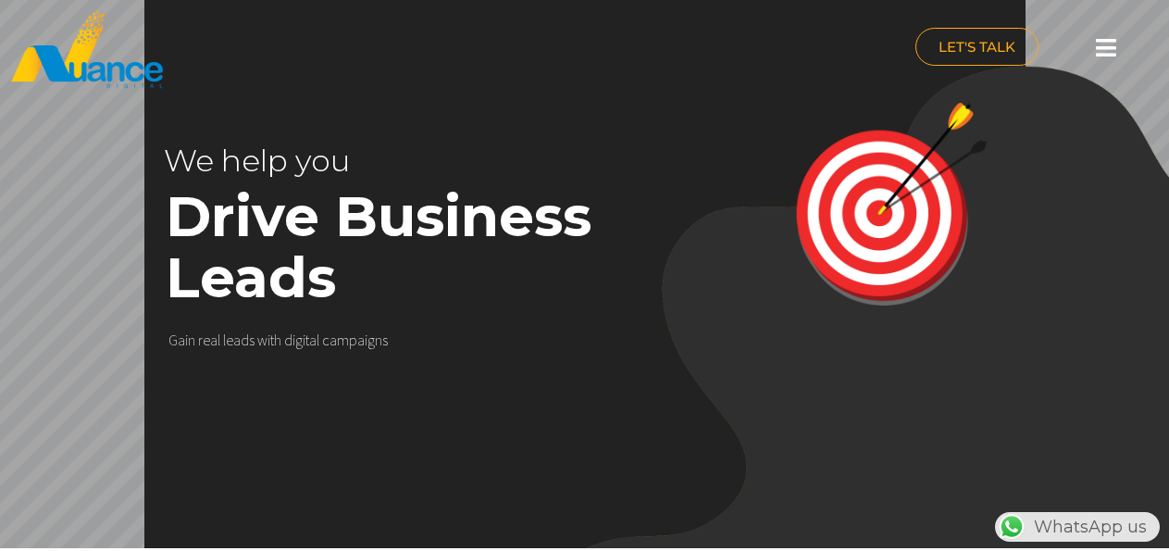  I want to click on span: LET'S TALK, so click(977, 46).